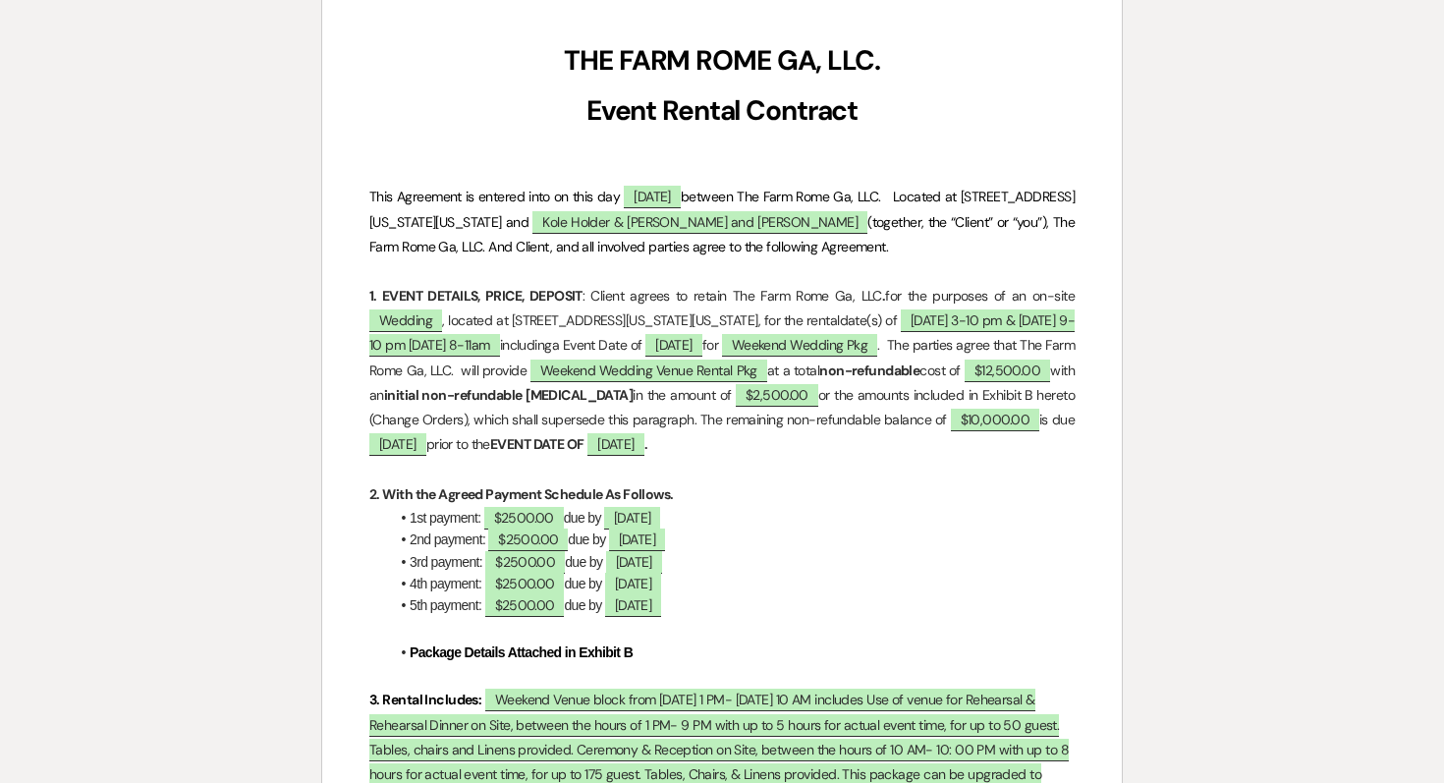 The image size is (1444, 783). I want to click on strong: Package Details Attached in Exhibit B, so click(521, 652).